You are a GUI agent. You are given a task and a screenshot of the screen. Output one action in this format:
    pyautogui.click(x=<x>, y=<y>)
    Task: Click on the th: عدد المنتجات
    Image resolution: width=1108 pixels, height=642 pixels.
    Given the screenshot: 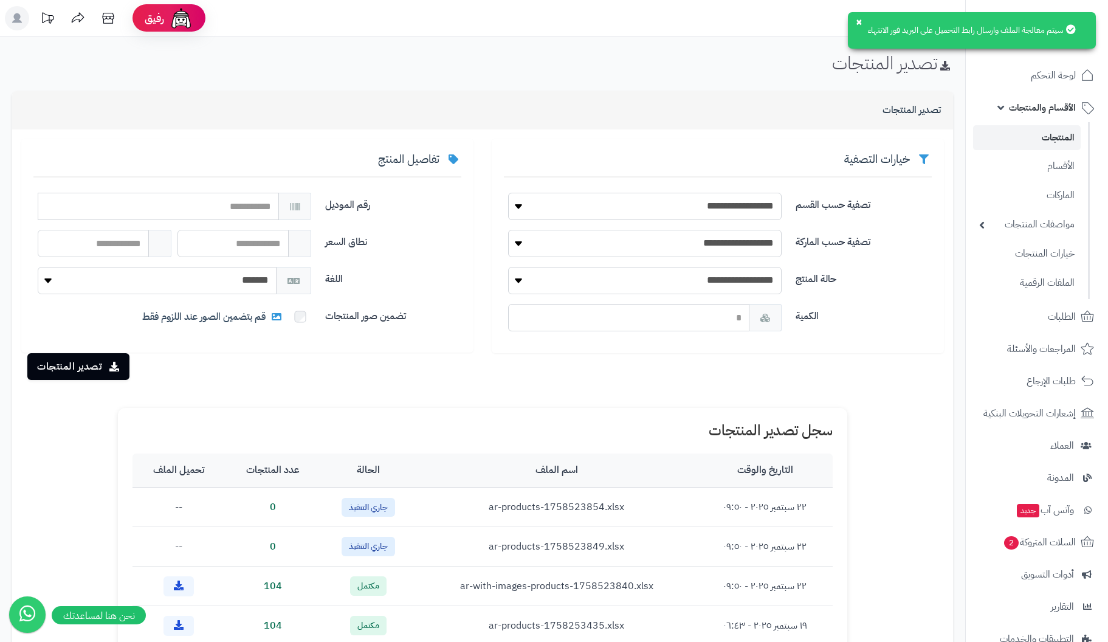 What is the action you would take?
    pyautogui.click(x=272, y=471)
    